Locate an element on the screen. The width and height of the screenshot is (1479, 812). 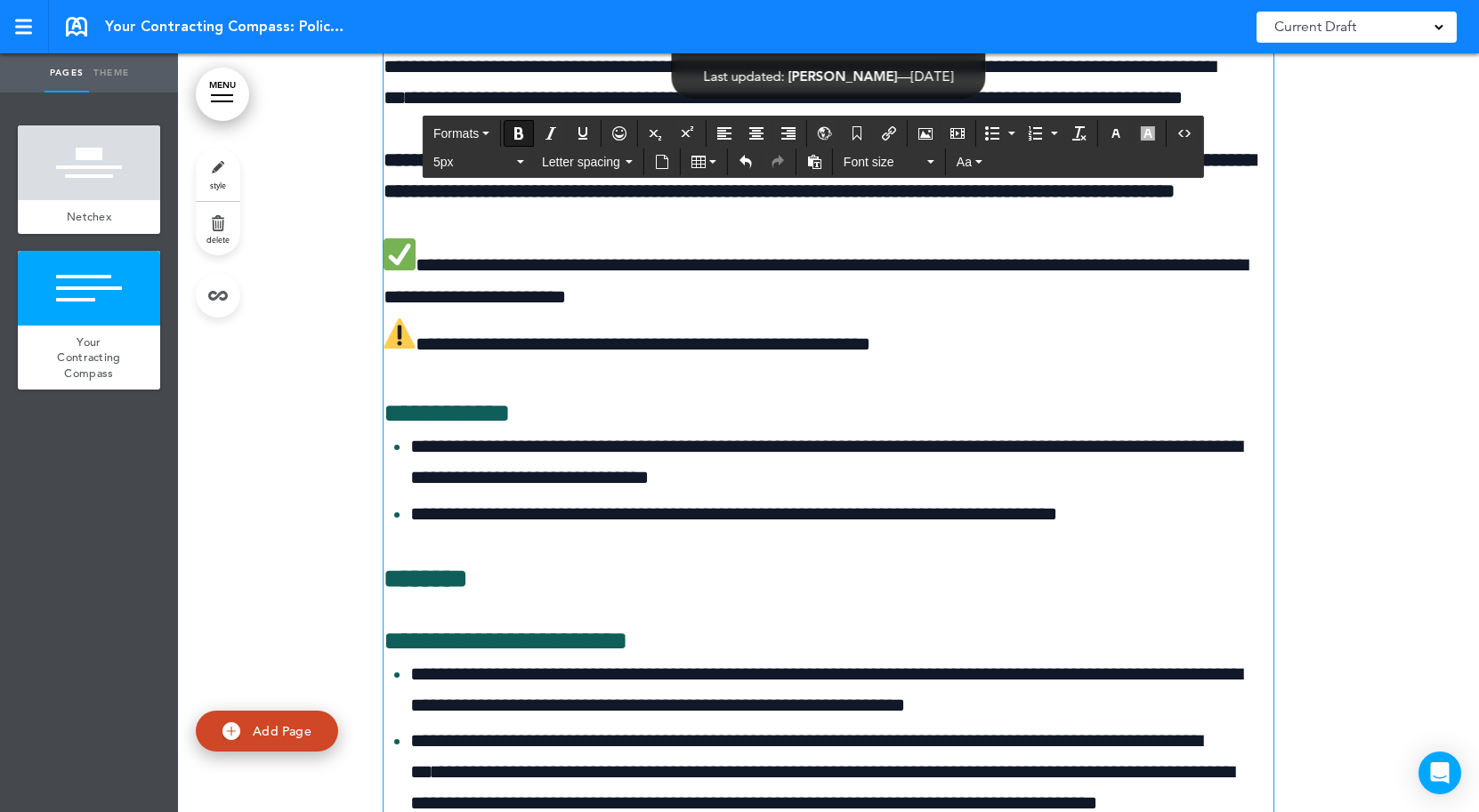
div: Clear formatting is located at coordinates (1079, 133).